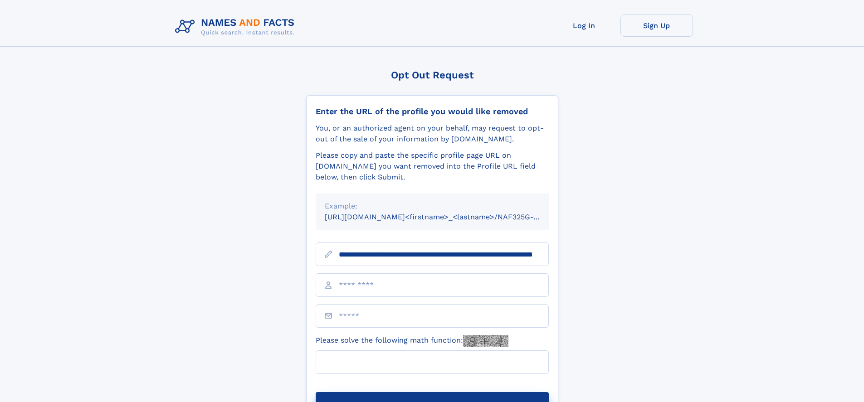  I want to click on a: Log In, so click(584, 25).